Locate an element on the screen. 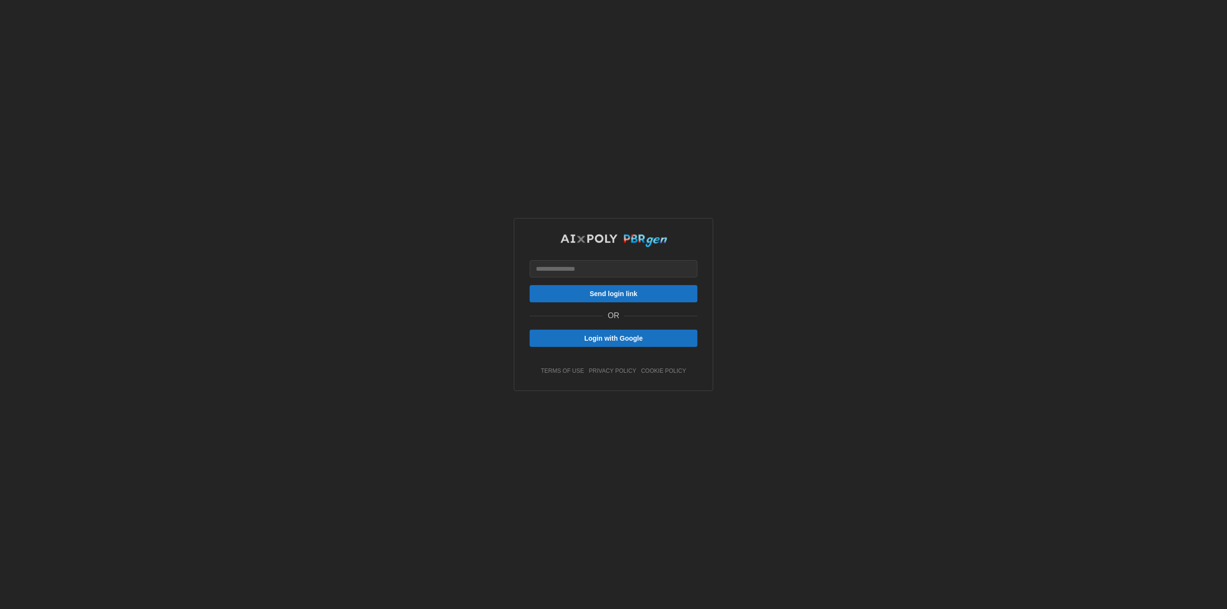  a: cookie policy is located at coordinates (663, 371).